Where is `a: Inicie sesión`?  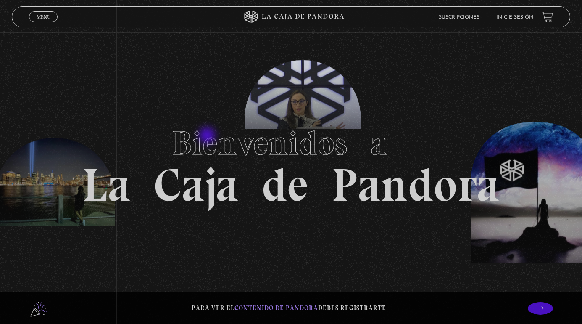
a: Inicie sesión is located at coordinates (515, 17).